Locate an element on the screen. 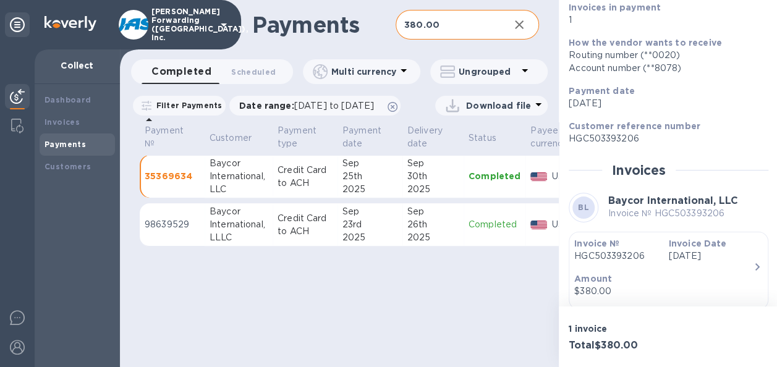  p: Payment type is located at coordinates (297, 137).